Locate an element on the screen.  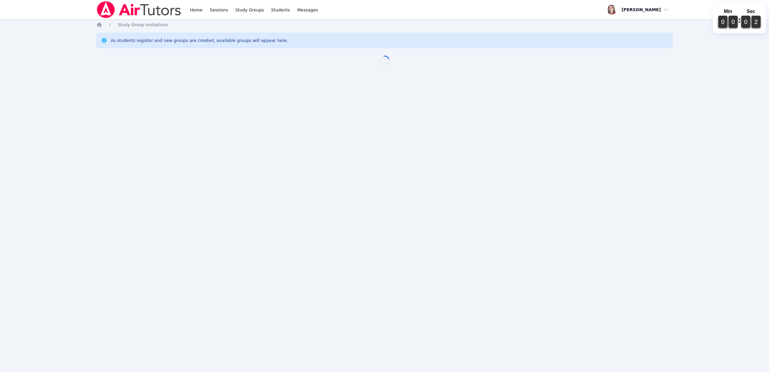
nav: Breadcrumb is located at coordinates (385, 25).